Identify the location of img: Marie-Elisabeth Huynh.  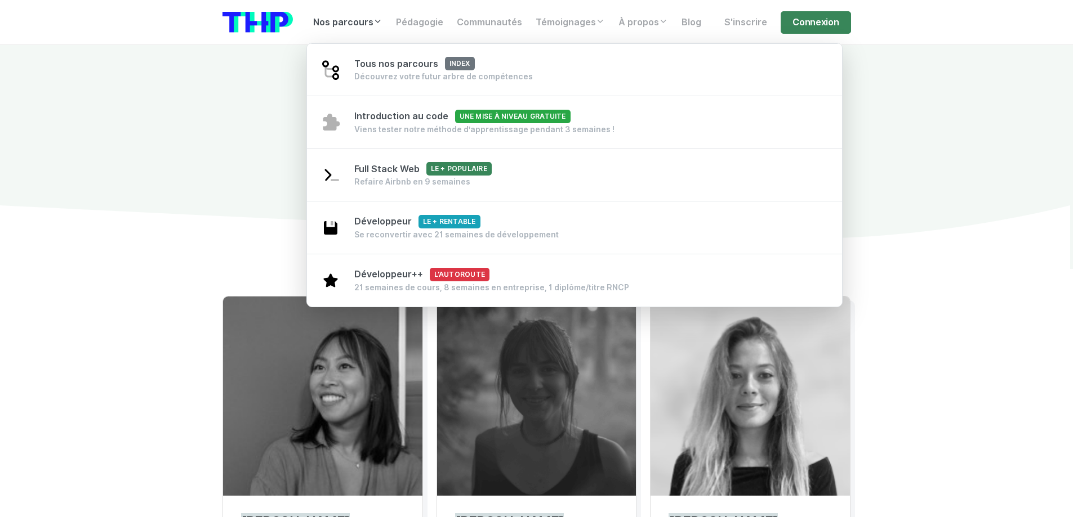
(323, 396).